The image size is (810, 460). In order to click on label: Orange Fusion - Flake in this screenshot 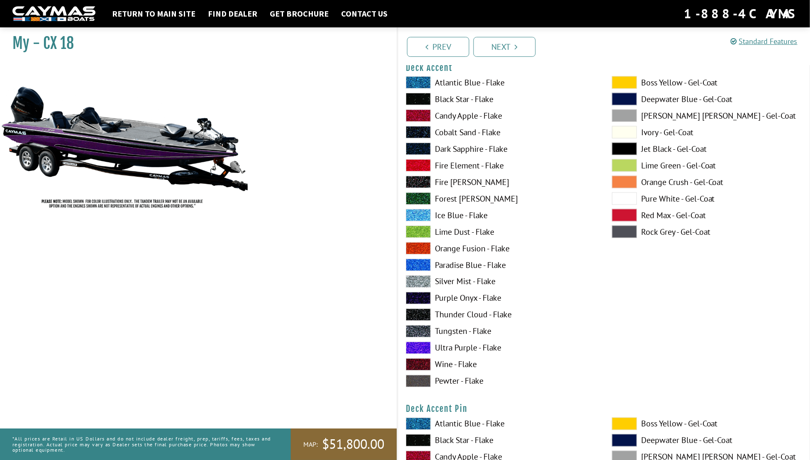, I will do `click(500, 248)`.